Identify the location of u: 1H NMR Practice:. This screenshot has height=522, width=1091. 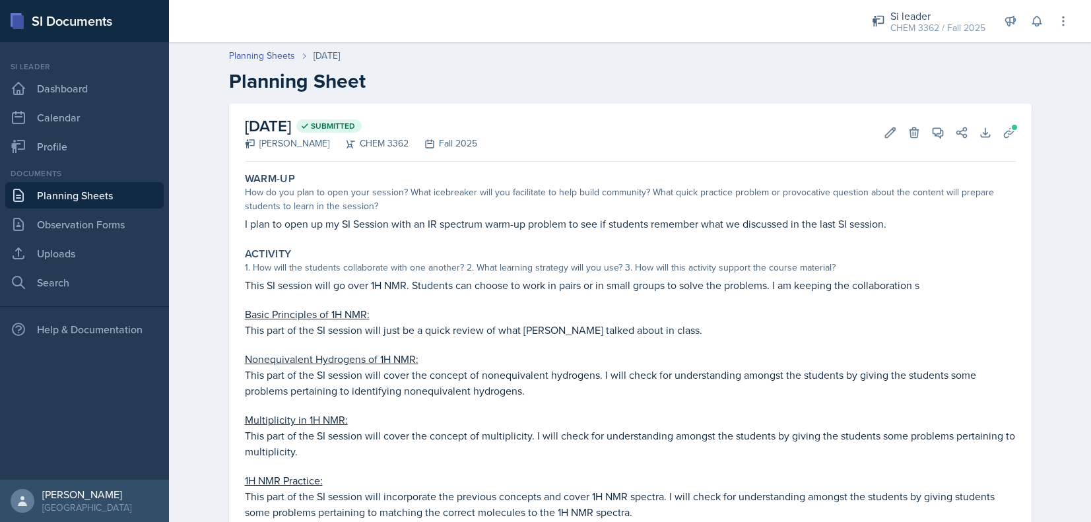
(284, 481).